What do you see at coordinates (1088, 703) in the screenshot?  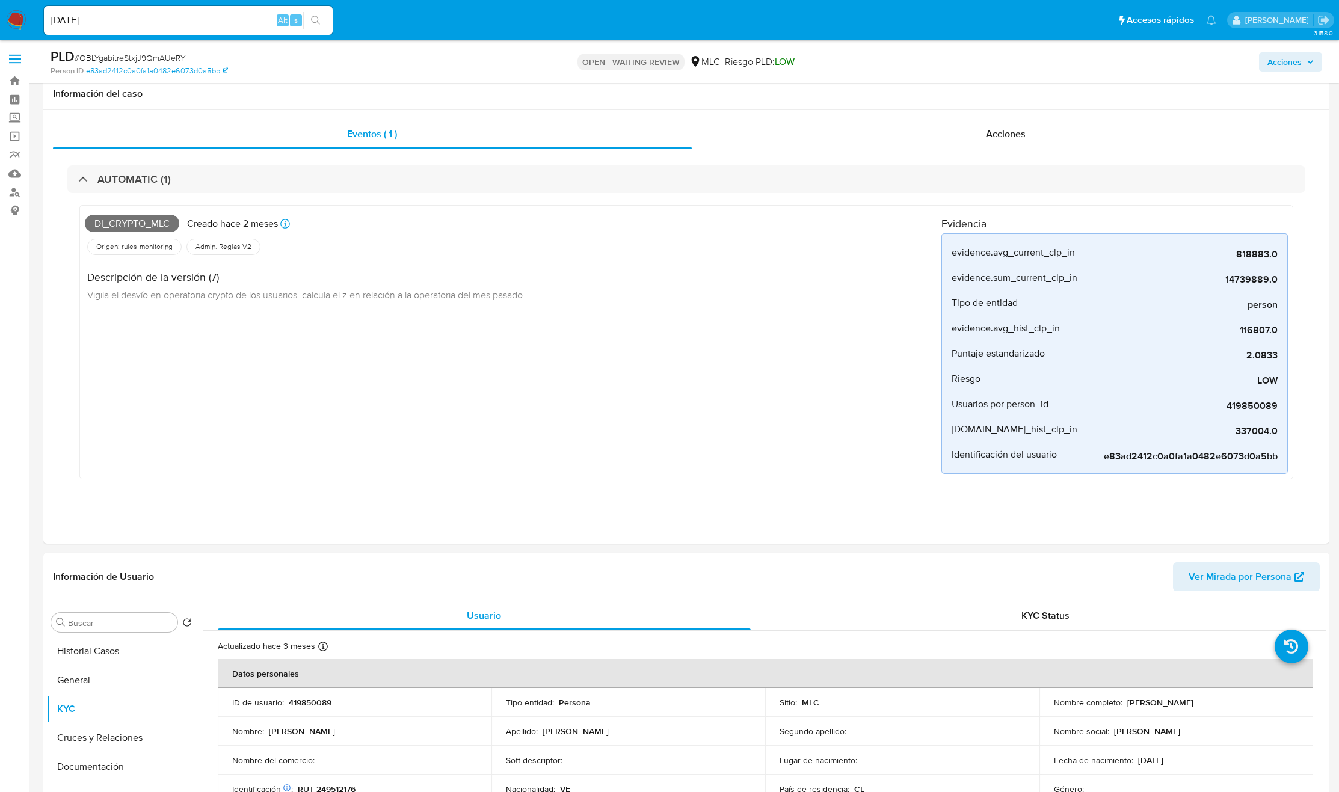 I see `p: Nombre completo :` at bounding box center [1088, 703].